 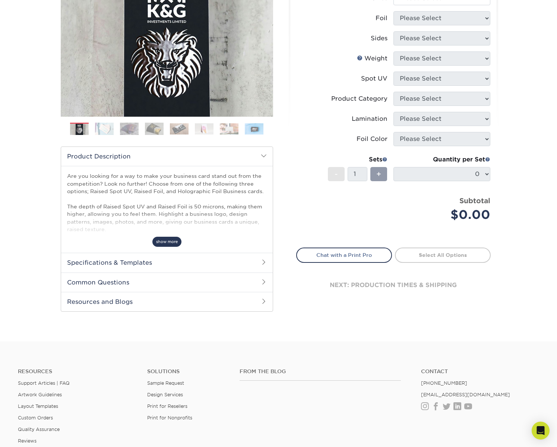 I want to click on img: Business Cards 01, so click(x=79, y=129).